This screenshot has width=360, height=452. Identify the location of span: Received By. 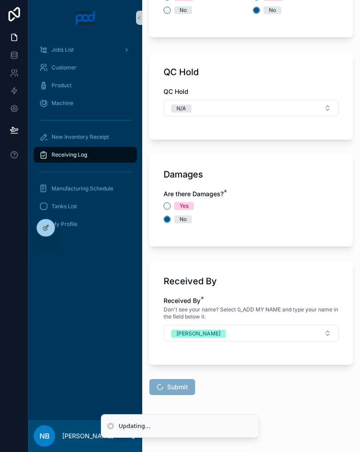
(182, 300).